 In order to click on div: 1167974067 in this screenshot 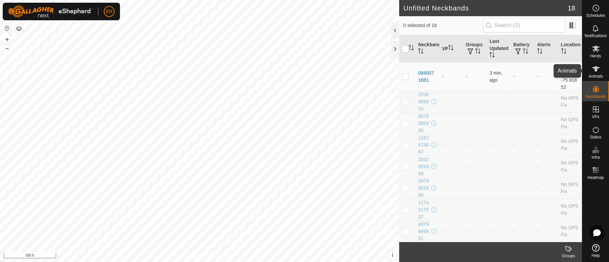, I will do `click(424, 145)`.